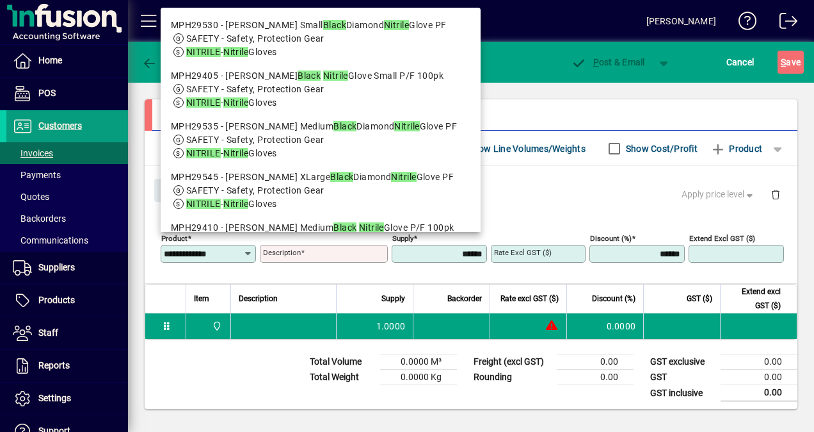 The image size is (814, 432). What do you see at coordinates (403, 238) in the screenshot?
I see `mat-label: Supply` at bounding box center [403, 238].